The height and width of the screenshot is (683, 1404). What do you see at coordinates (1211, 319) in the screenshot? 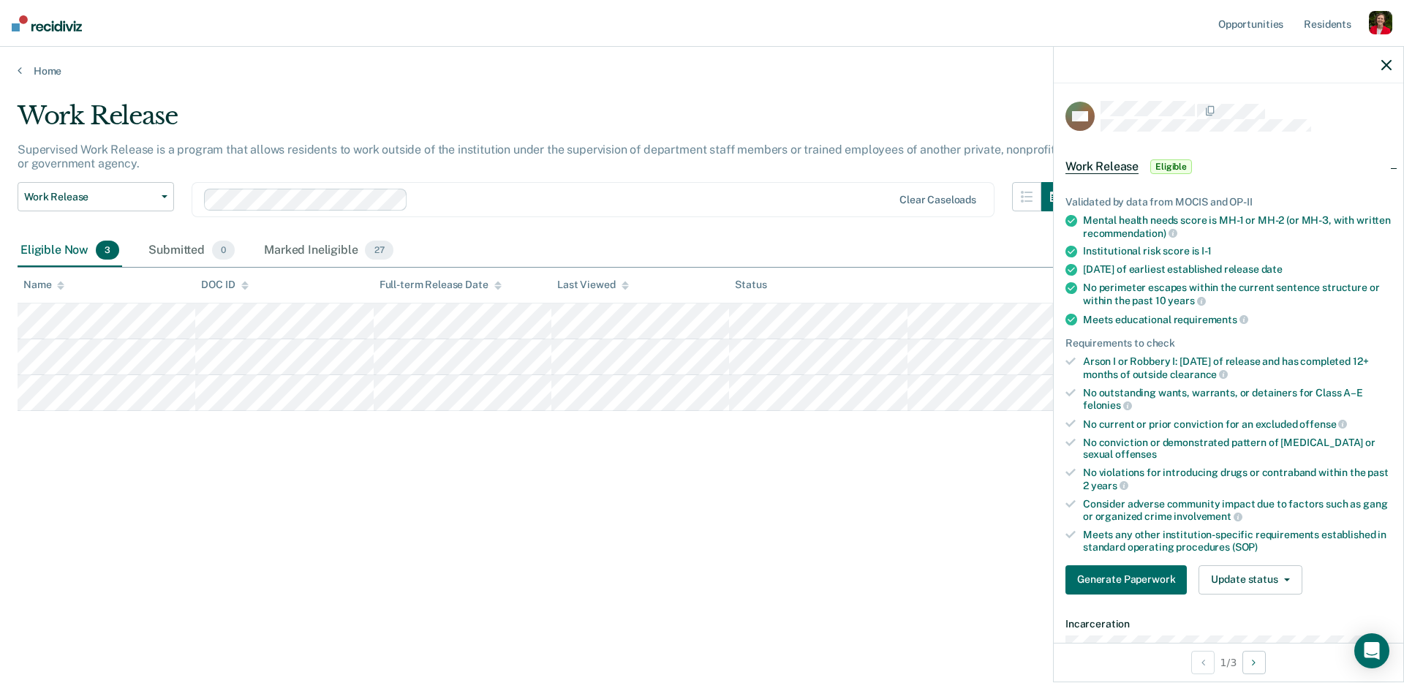
I see `span: requirements` at bounding box center [1211, 319].